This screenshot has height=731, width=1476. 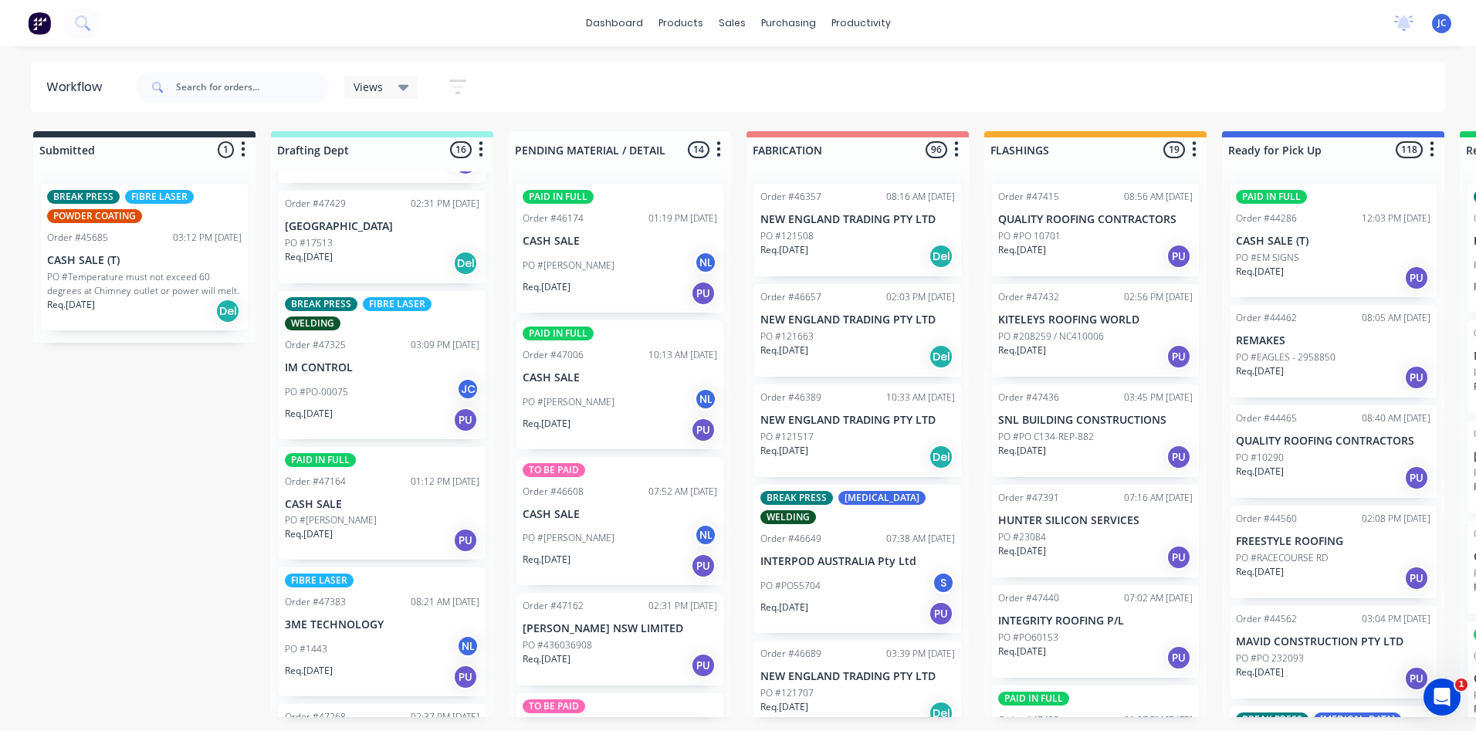 I want to click on p: PO #PO55704, so click(x=791, y=586).